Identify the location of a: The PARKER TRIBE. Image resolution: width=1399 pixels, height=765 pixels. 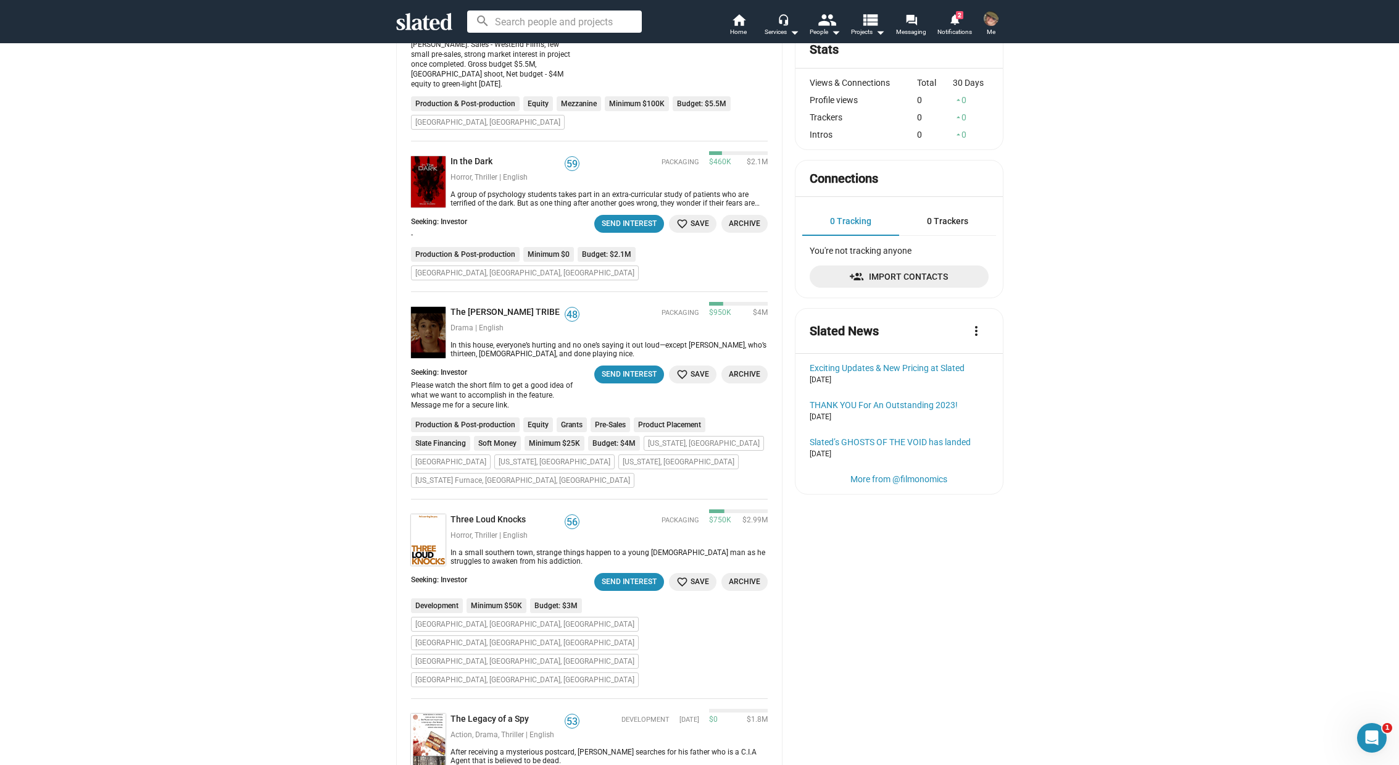
(428, 332).